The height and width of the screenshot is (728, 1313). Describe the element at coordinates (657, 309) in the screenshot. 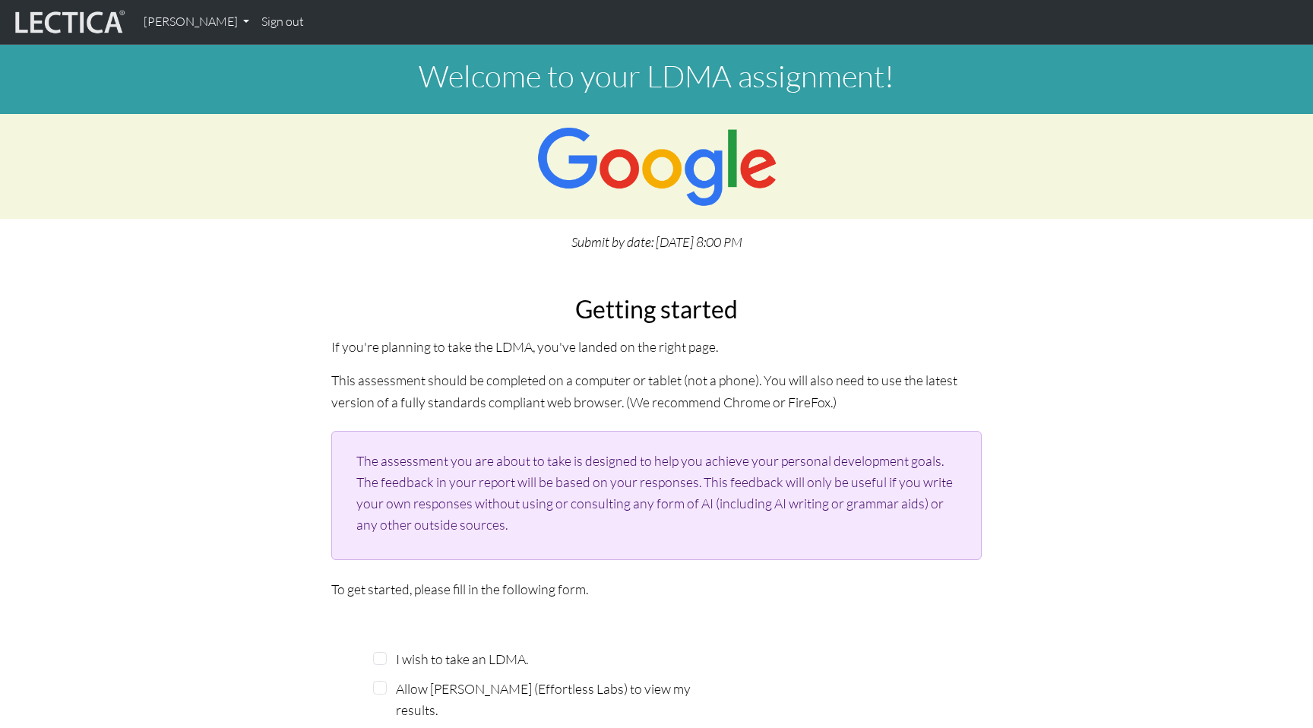

I see `h2: Getting started` at that location.